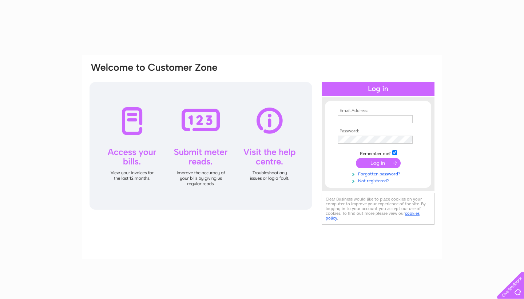 The image size is (524, 299). Describe the element at coordinates (378, 153) in the screenshot. I see `td: Remember me?` at that location.